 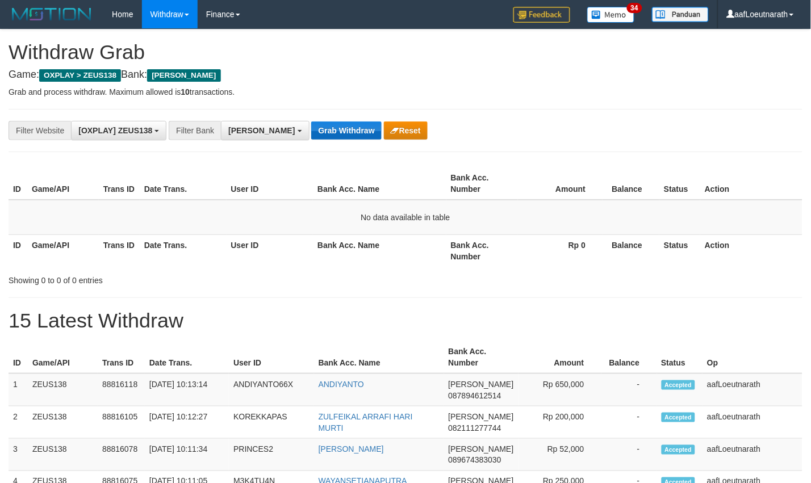 What do you see at coordinates (195, 131) in the screenshot?
I see `div: Filter Bank` at bounding box center [195, 131].